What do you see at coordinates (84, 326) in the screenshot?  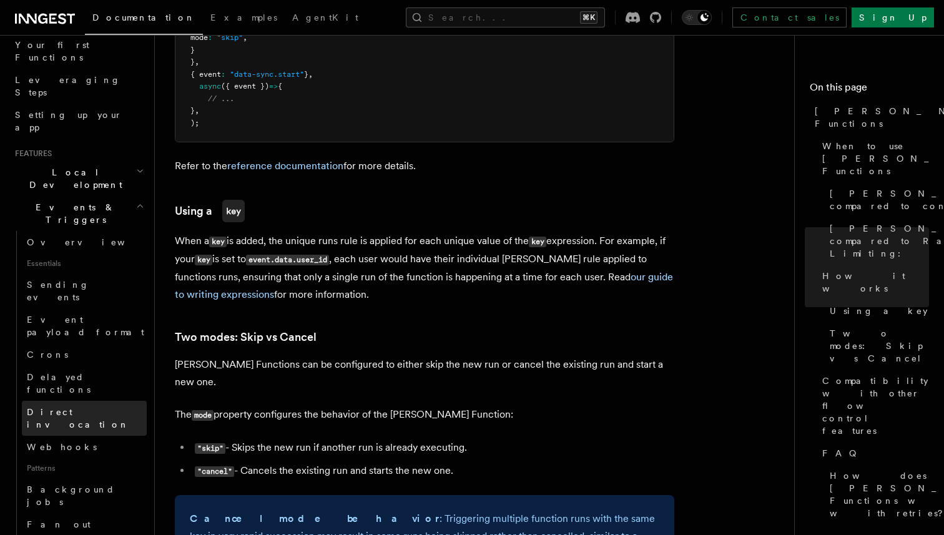 I see `a: Event payload format` at bounding box center [84, 326].